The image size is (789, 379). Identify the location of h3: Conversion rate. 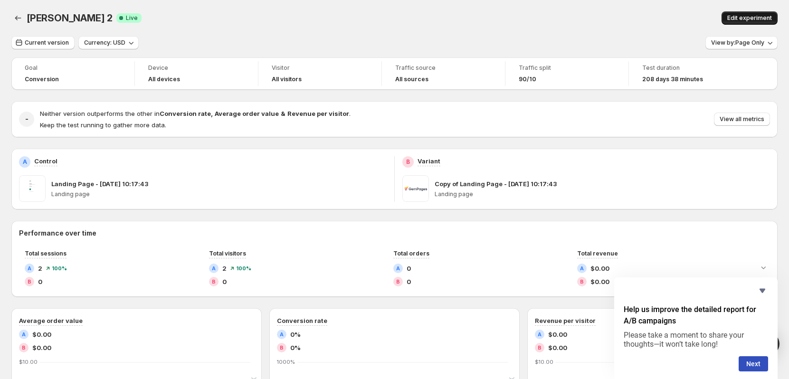
(302, 321).